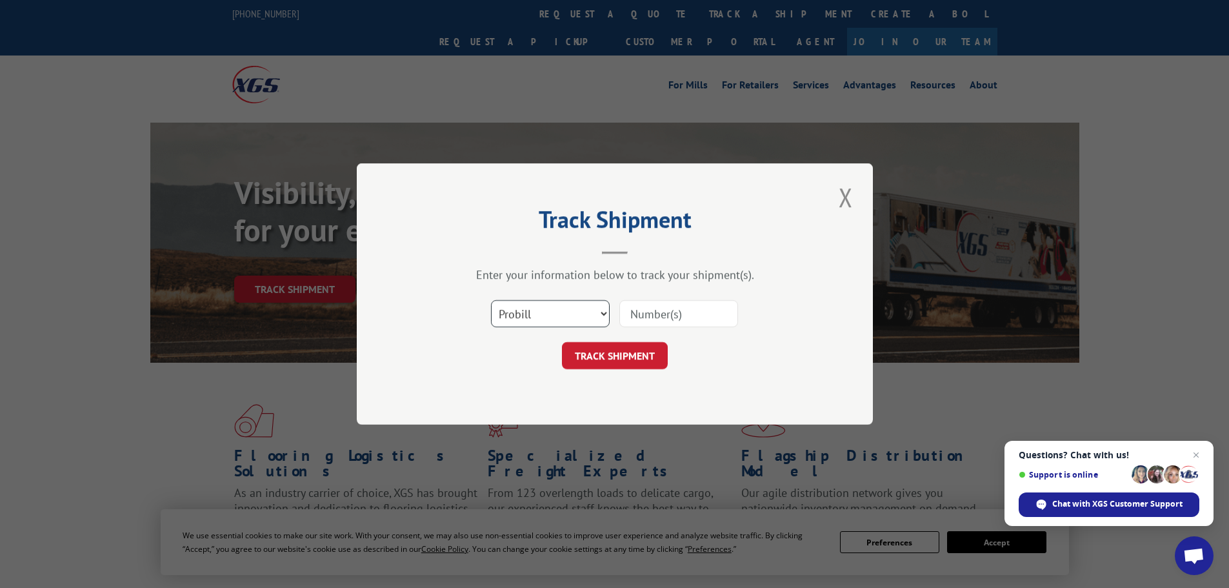 This screenshot has height=588, width=1229. I want to click on button: TRACK SHIPMENT, so click(615, 356).